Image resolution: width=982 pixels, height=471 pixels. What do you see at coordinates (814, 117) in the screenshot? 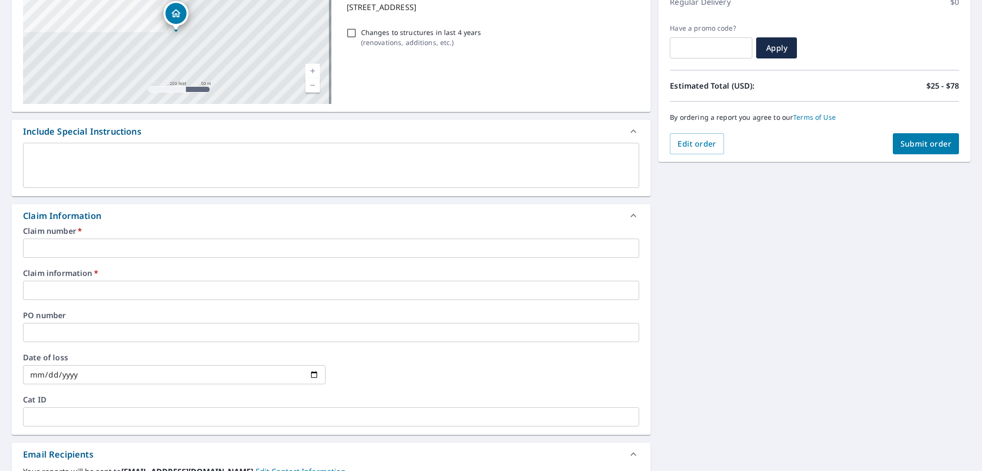
I see `p: By ordering a report you agree to our` at bounding box center [814, 117].